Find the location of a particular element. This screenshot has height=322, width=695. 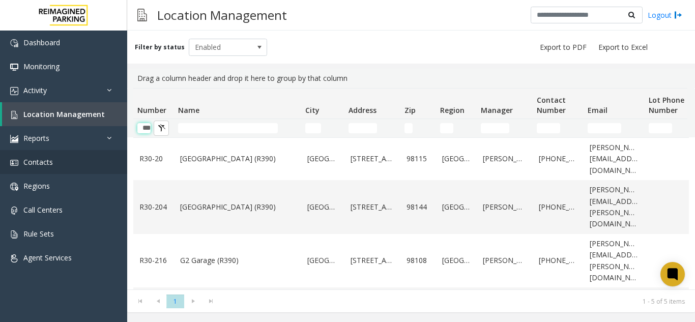

div: Data table is located at coordinates (411, 189).